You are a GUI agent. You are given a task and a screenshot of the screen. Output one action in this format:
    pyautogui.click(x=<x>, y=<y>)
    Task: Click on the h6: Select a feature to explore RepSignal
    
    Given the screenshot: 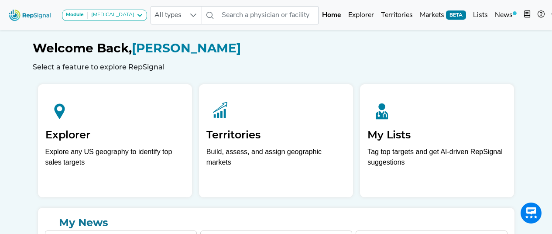 What is the action you would take?
    pyautogui.click(x=276, y=67)
    